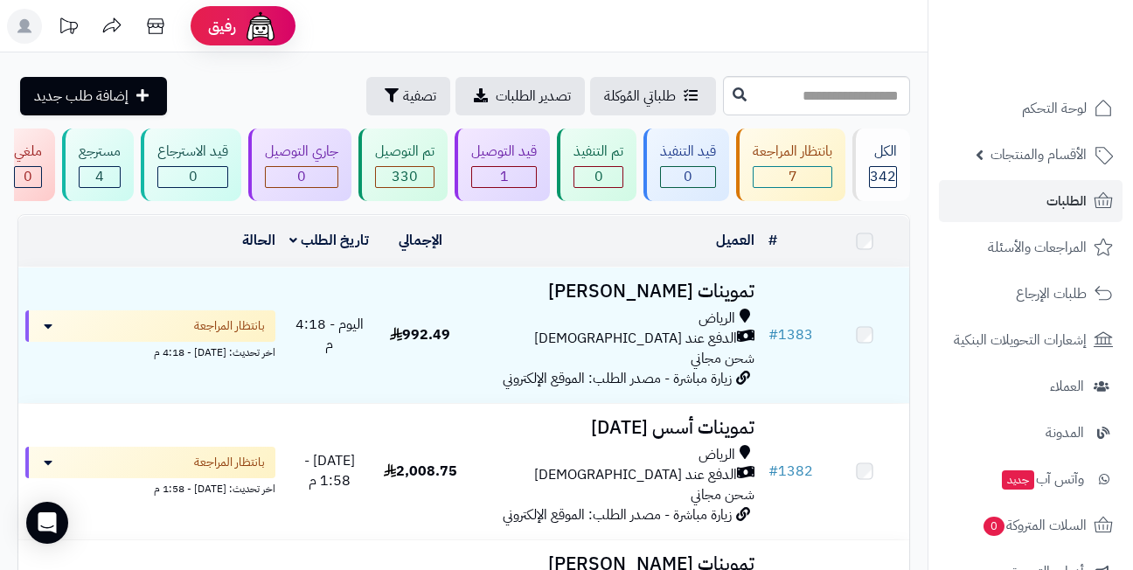 The width and height of the screenshot is (1133, 570). What do you see at coordinates (1037, 247) in the screenshot?
I see `span: المراجعات والأسئلة` at bounding box center [1037, 247].